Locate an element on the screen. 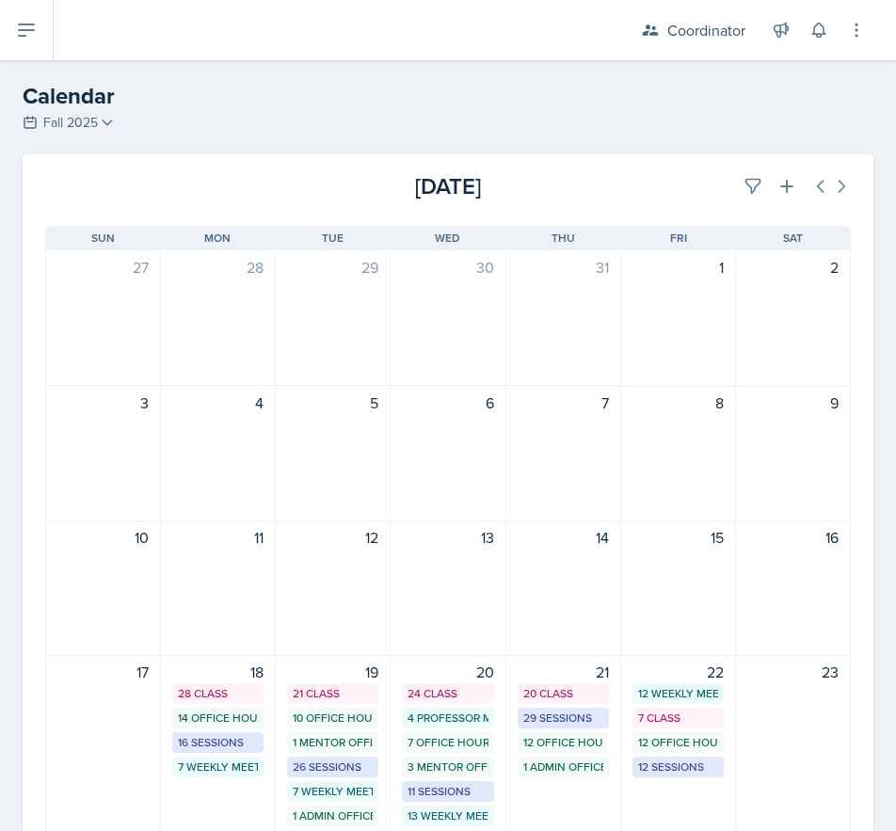  div: 10 Office Hours is located at coordinates (332, 718).